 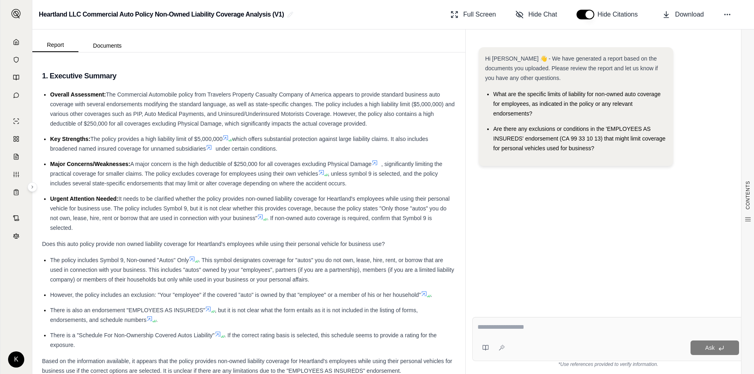 I want to click on div: K, so click(x=16, y=360).